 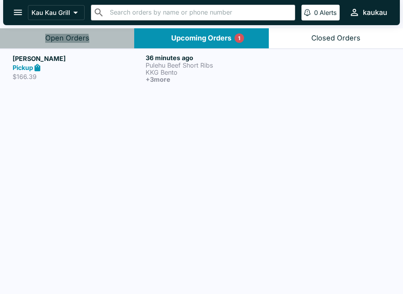 I want to click on input: Search orders by name or phone number, so click(x=199, y=13).